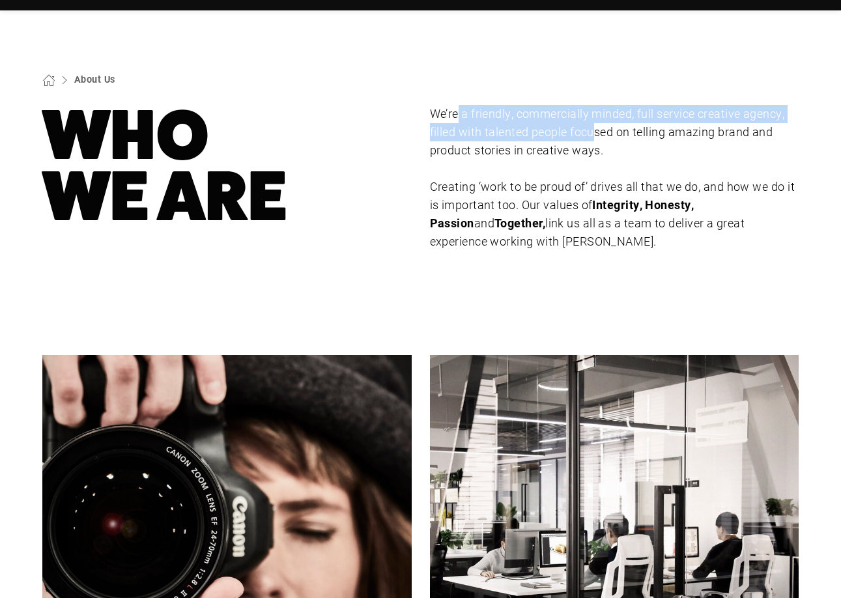  Describe the element at coordinates (614, 214) in the screenshot. I see `p: Creating ‘work to be proud of’ drives all that we do, and how we do it is important too. Our valu...` at that location.